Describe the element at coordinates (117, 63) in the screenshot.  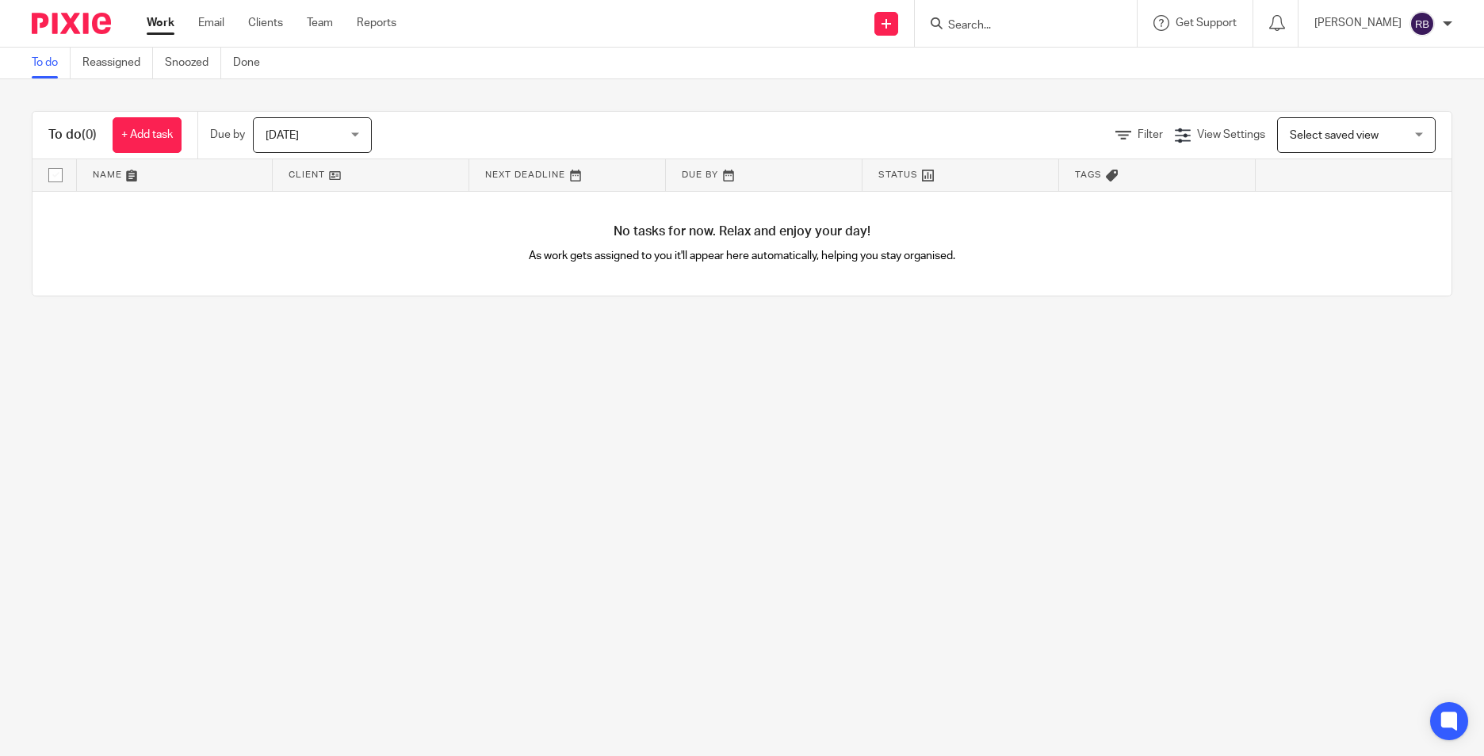
I see `a: Reassigned` at that location.